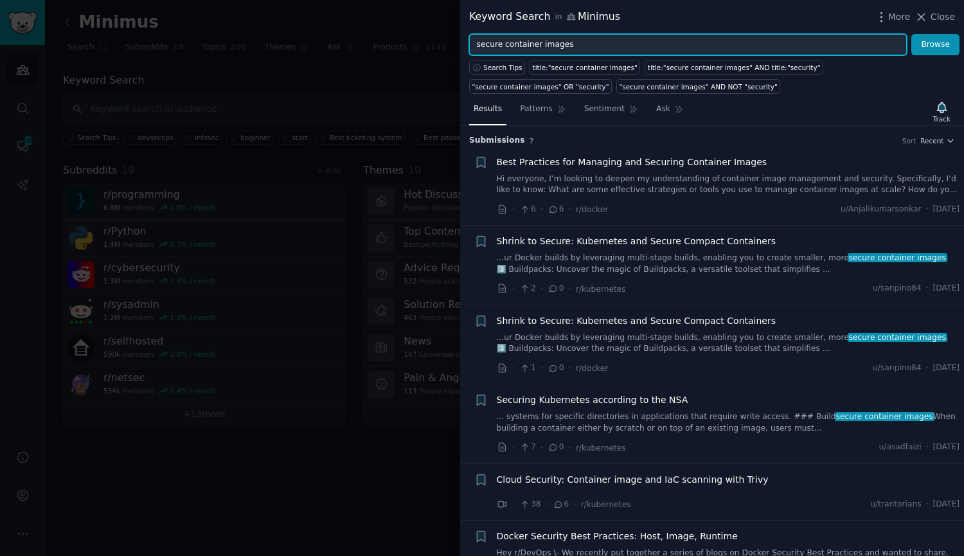  I want to click on div: "secure container images" AND NOT "security", so click(698, 87).